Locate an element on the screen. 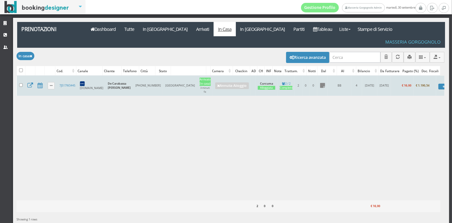 This screenshot has width=452, height=223. b: Curcuma is located at coordinates (266, 83).